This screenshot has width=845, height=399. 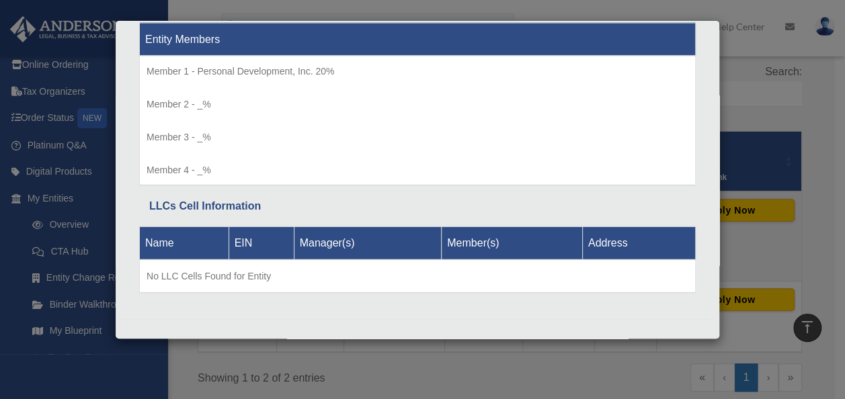 What do you see at coordinates (418, 170) in the screenshot?
I see `p: Member 4 - _%` at bounding box center [418, 170].